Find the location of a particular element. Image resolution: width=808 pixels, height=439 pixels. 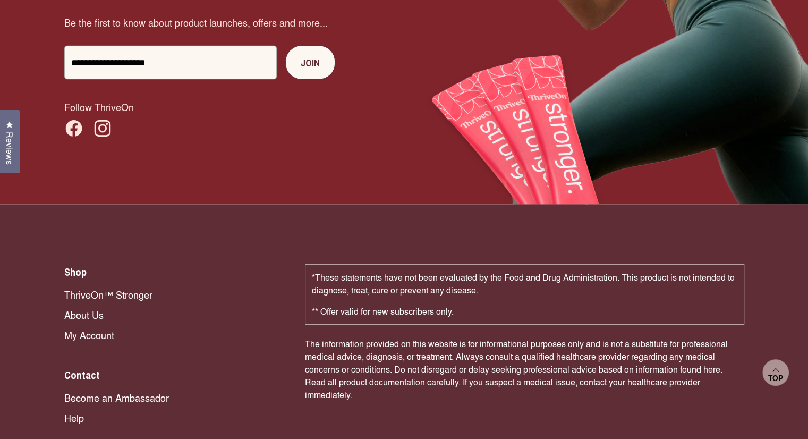

h2: Contact is located at coordinates (174, 374).